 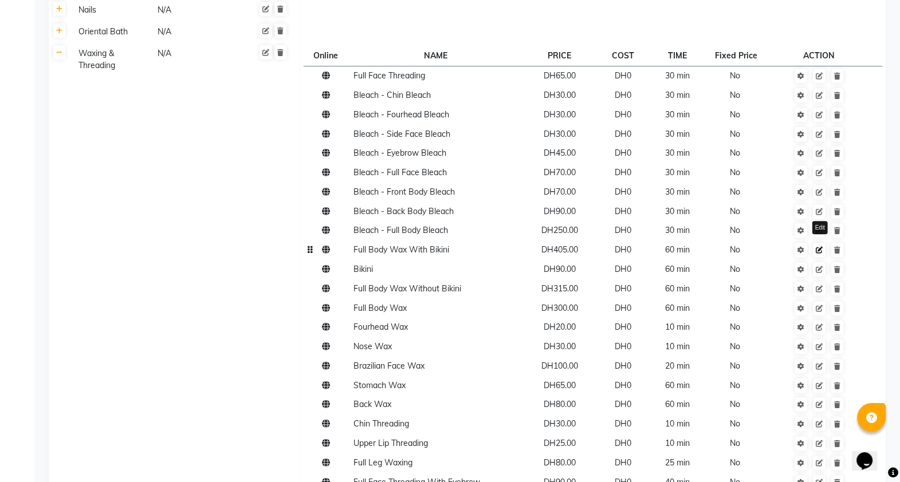 I want to click on th: NAME, so click(x=435, y=56).